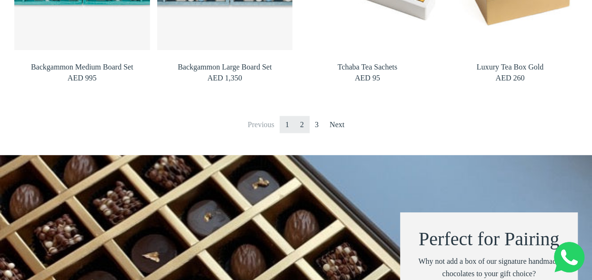 This screenshot has height=280, width=592. I want to click on span: Luxury Tea Box Gold, so click(510, 67).